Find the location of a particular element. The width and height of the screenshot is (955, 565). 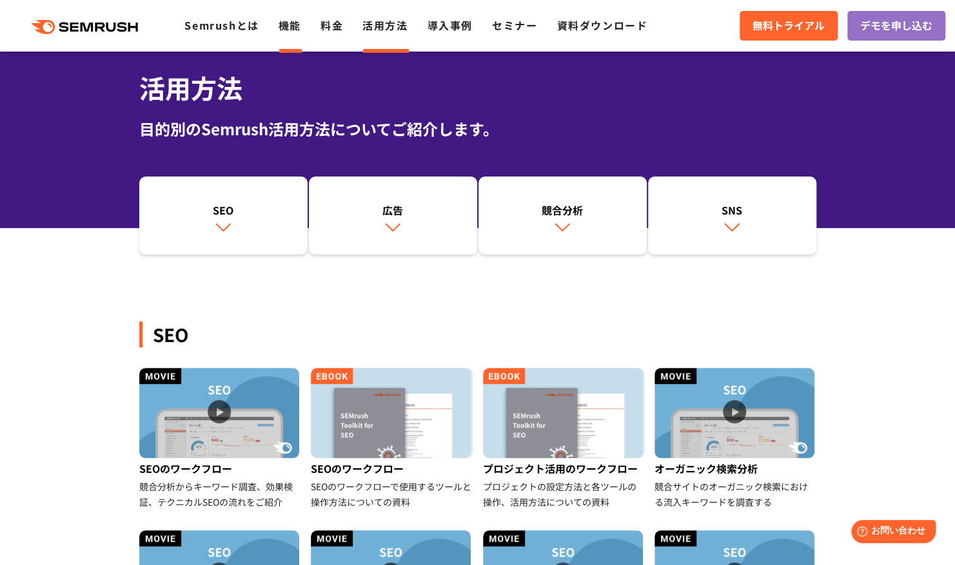

a: 無料トライアル is located at coordinates (788, 26).